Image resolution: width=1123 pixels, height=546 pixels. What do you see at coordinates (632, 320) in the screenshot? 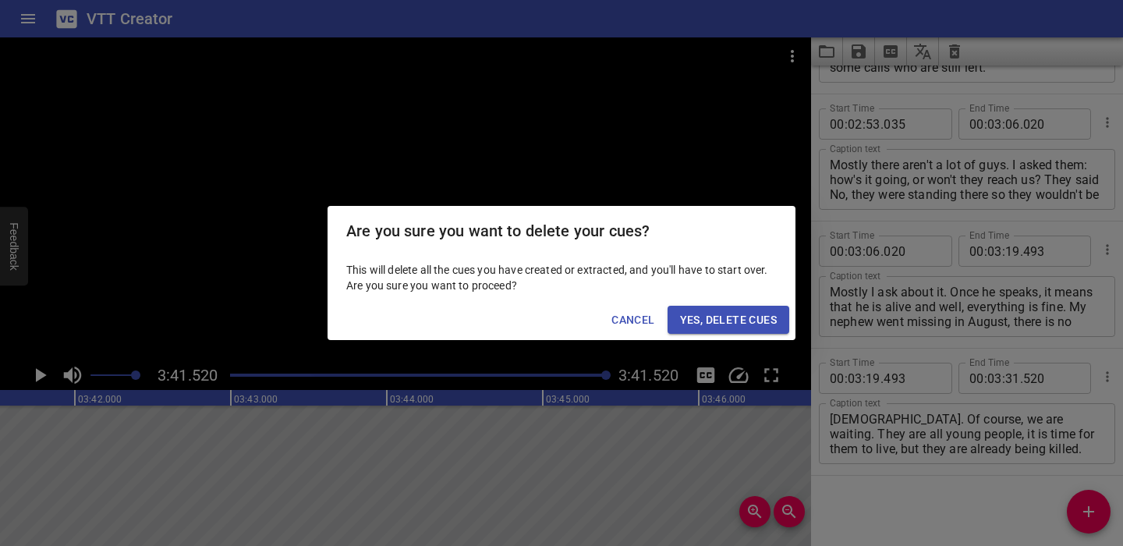
I see `button: Cancel` at bounding box center [632, 320].